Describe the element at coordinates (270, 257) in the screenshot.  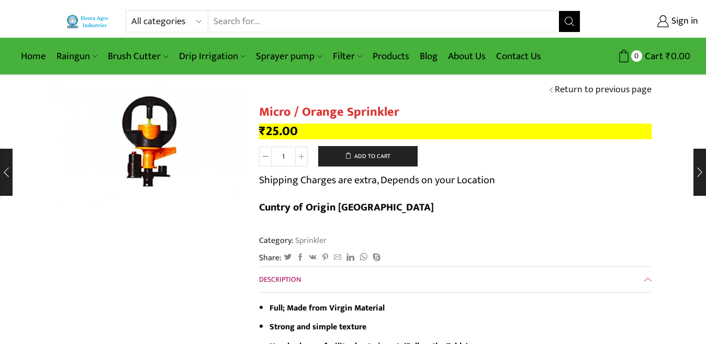
I see `span: Share:` at that location.